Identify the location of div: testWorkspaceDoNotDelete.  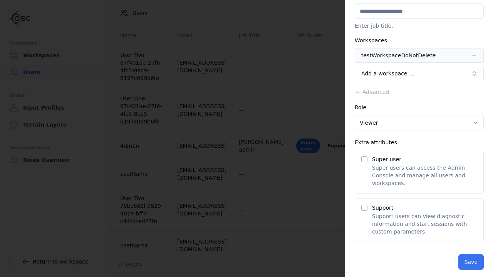
(398, 55).